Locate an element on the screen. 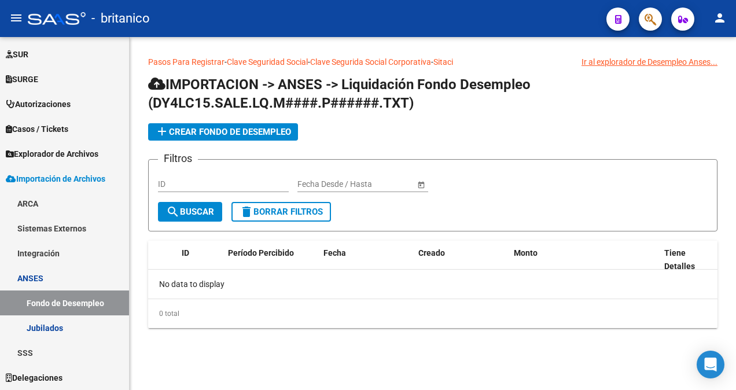  div: 0 total is located at coordinates (433, 313).